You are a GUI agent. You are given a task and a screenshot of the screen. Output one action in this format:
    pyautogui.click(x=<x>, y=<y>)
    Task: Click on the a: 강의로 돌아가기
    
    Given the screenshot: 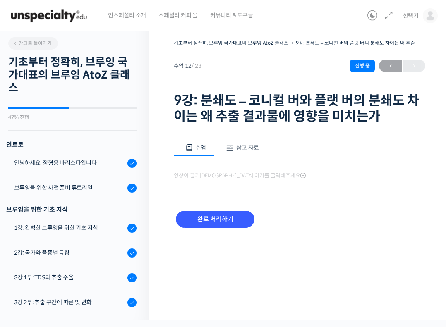 What is the action you would take?
    pyautogui.click(x=33, y=43)
    